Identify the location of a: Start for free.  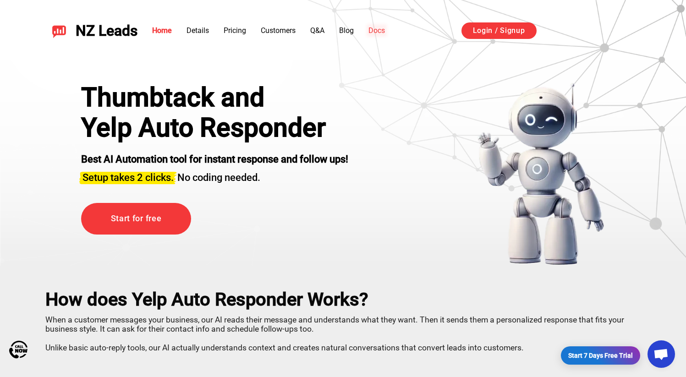
(136, 219).